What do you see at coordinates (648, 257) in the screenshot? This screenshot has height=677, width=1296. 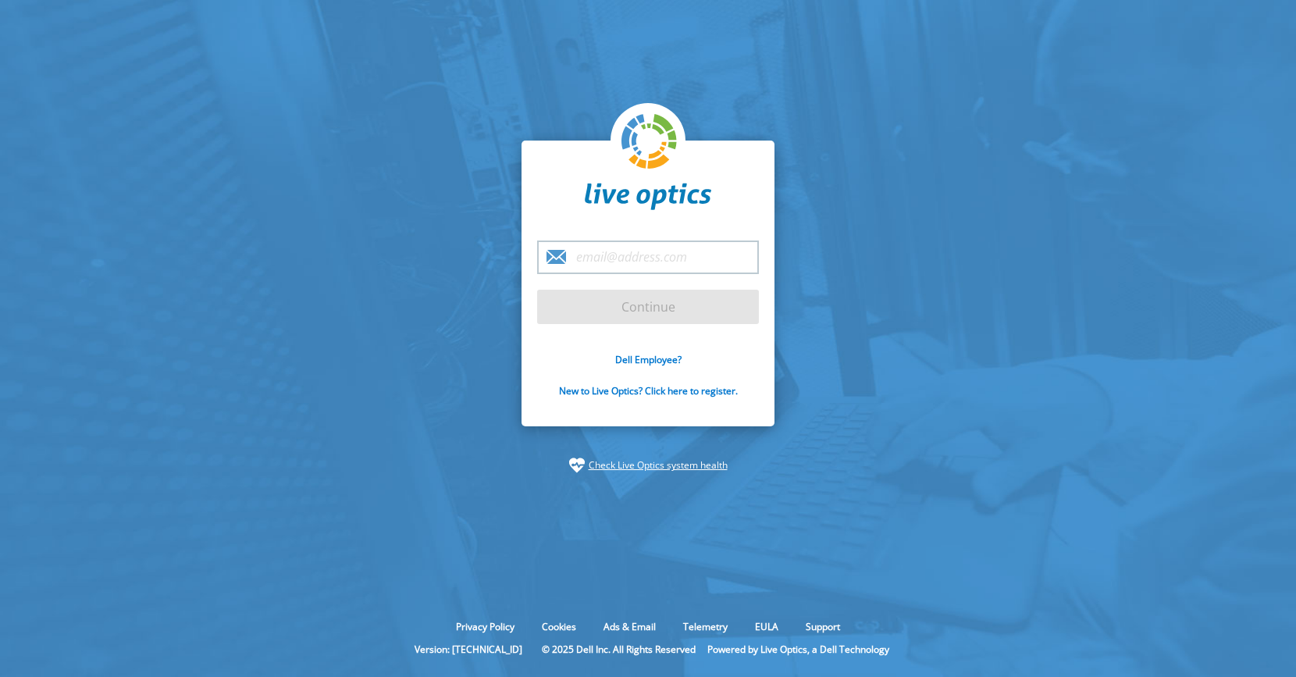 I see `input: email@address.com` at bounding box center [648, 257].